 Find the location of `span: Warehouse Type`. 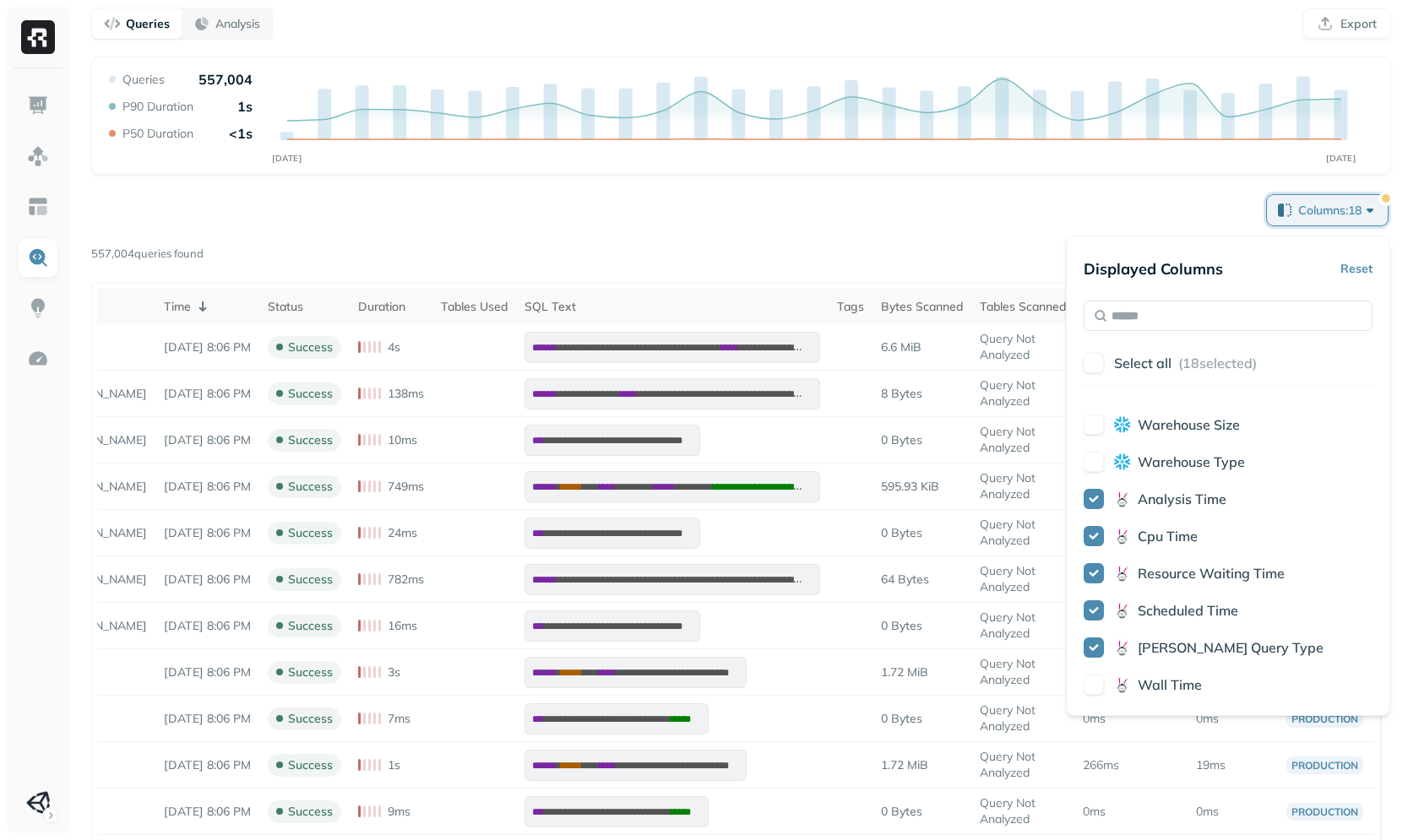

span: Warehouse Type is located at coordinates (1190, 462).